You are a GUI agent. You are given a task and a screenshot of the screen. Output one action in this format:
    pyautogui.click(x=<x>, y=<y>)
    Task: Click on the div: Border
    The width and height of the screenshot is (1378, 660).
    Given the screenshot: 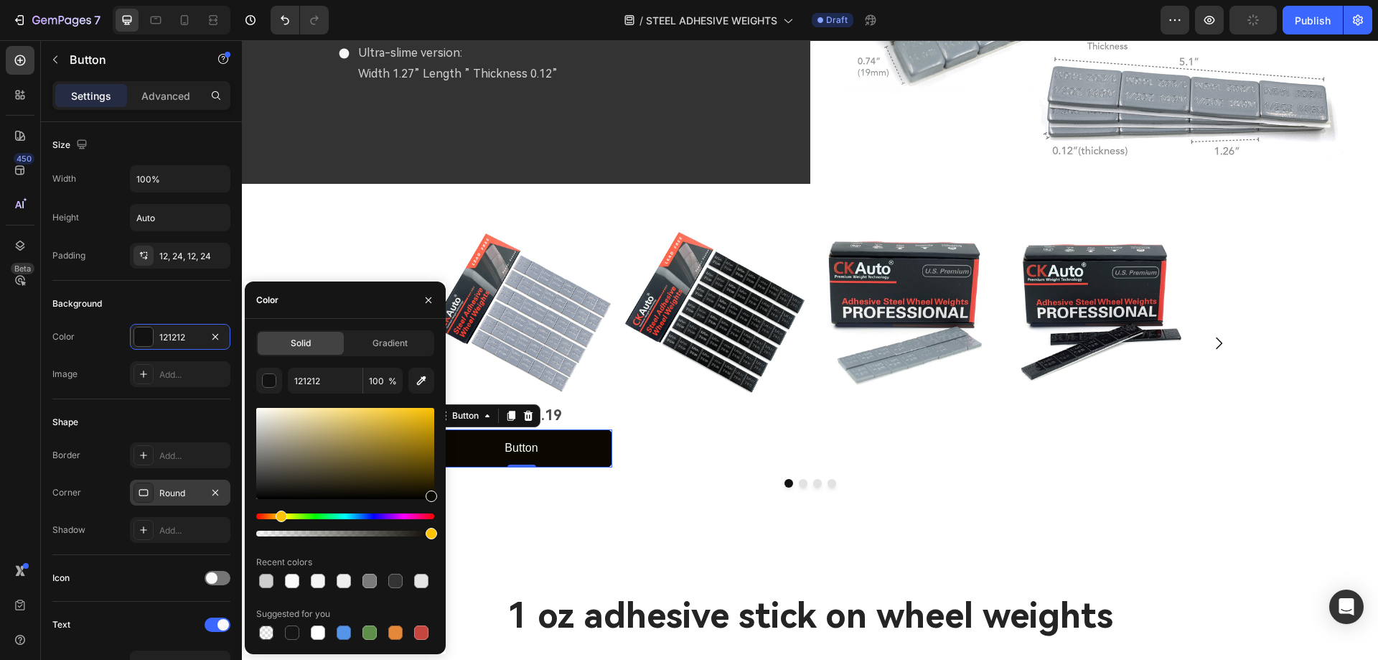 What is the action you would take?
    pyautogui.click(x=66, y=455)
    